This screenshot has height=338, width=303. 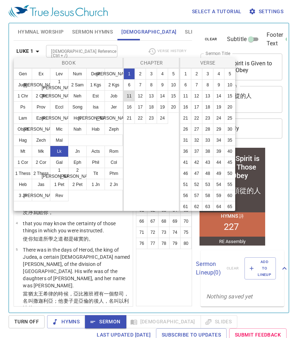 What do you see at coordinates (174, 107) in the screenshot?
I see `button: 20` at bounding box center [174, 107].